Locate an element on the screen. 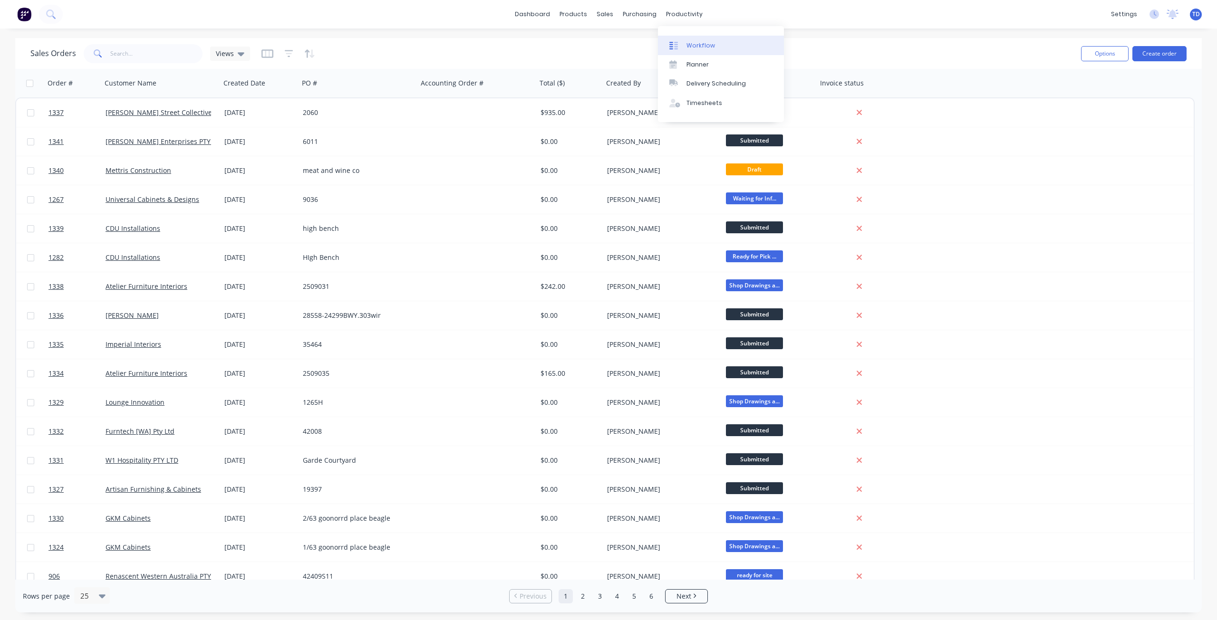 The height and width of the screenshot is (620, 1217). div: meat and wine co is located at coordinates (356, 171).